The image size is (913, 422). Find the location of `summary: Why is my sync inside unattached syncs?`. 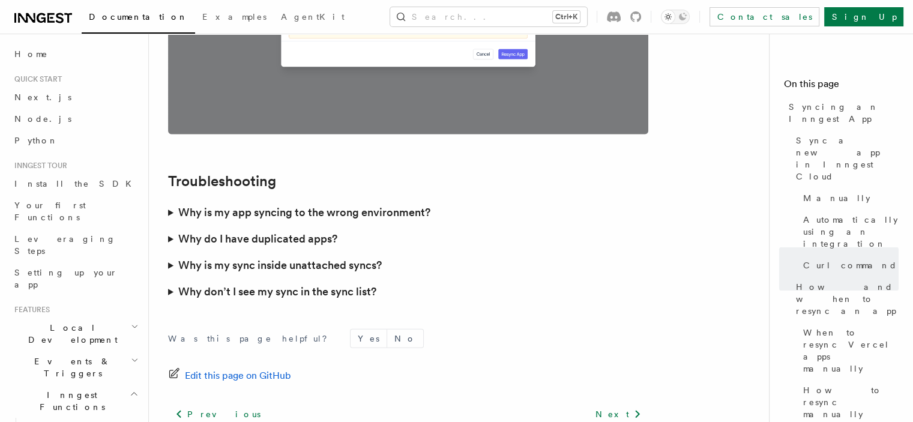

summary: Why is my sync inside unattached syncs? is located at coordinates (408, 265).